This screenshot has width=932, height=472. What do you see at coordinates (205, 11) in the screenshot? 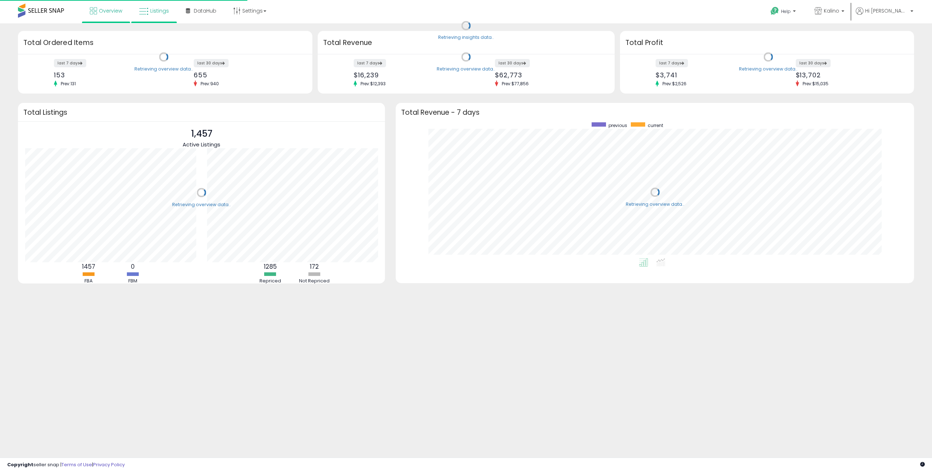
I see `span: DataHub` at bounding box center [205, 11].